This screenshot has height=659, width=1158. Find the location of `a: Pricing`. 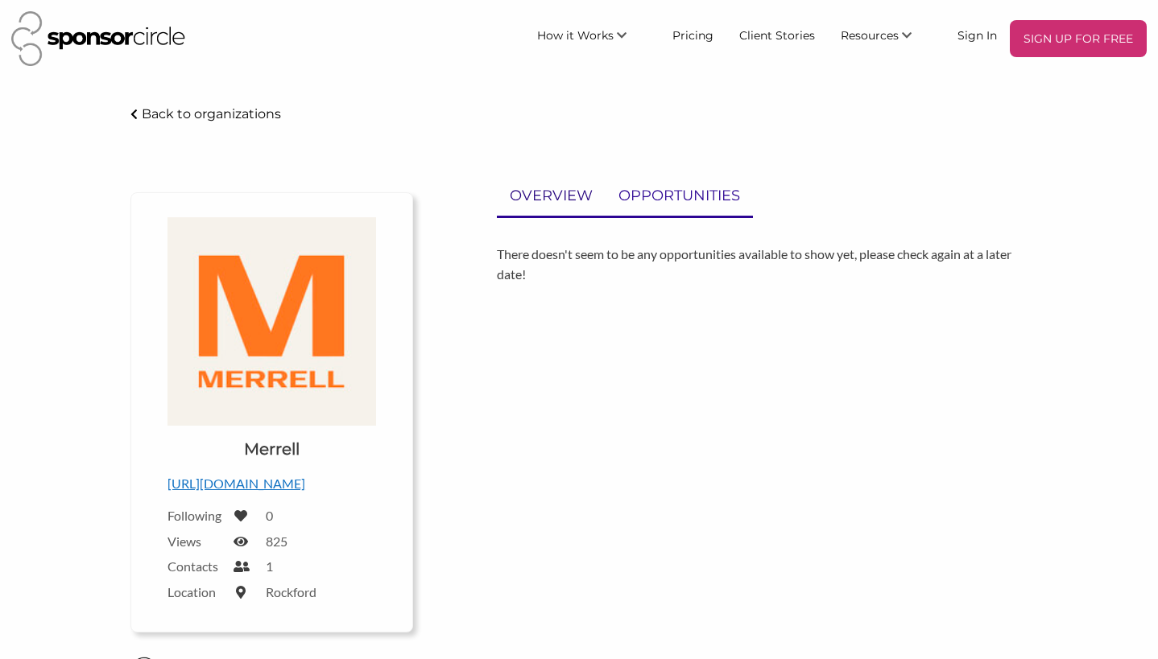

a: Pricing is located at coordinates (692, 35).